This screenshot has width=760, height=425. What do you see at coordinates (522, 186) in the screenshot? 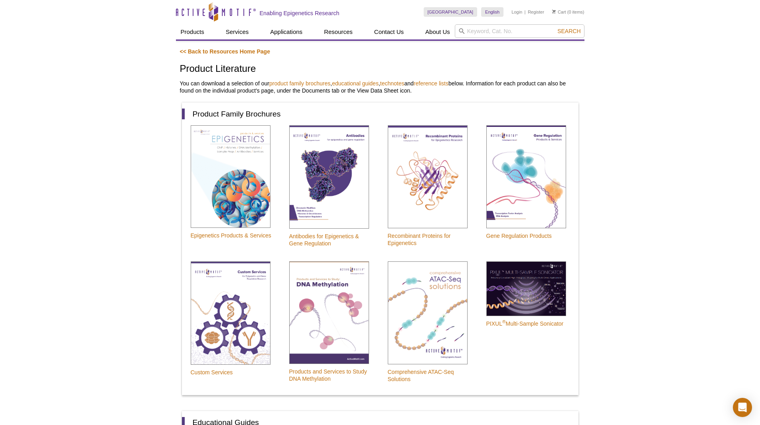
I see `a: Gene Regulation Products Gene Regulation Products` at bounding box center [522, 186].